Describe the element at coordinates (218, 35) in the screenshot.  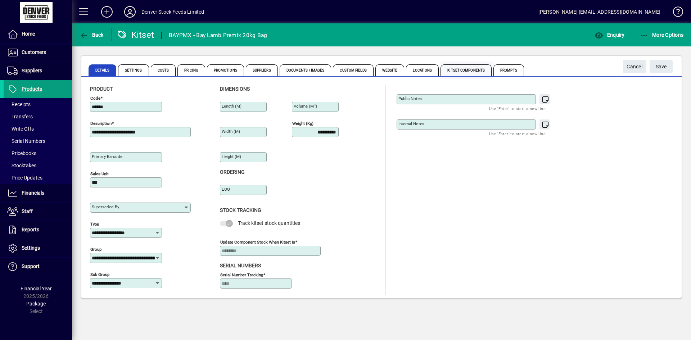
I see `div: BAYPMX - Bay Lamb Premix 20kg Bag` at that location.